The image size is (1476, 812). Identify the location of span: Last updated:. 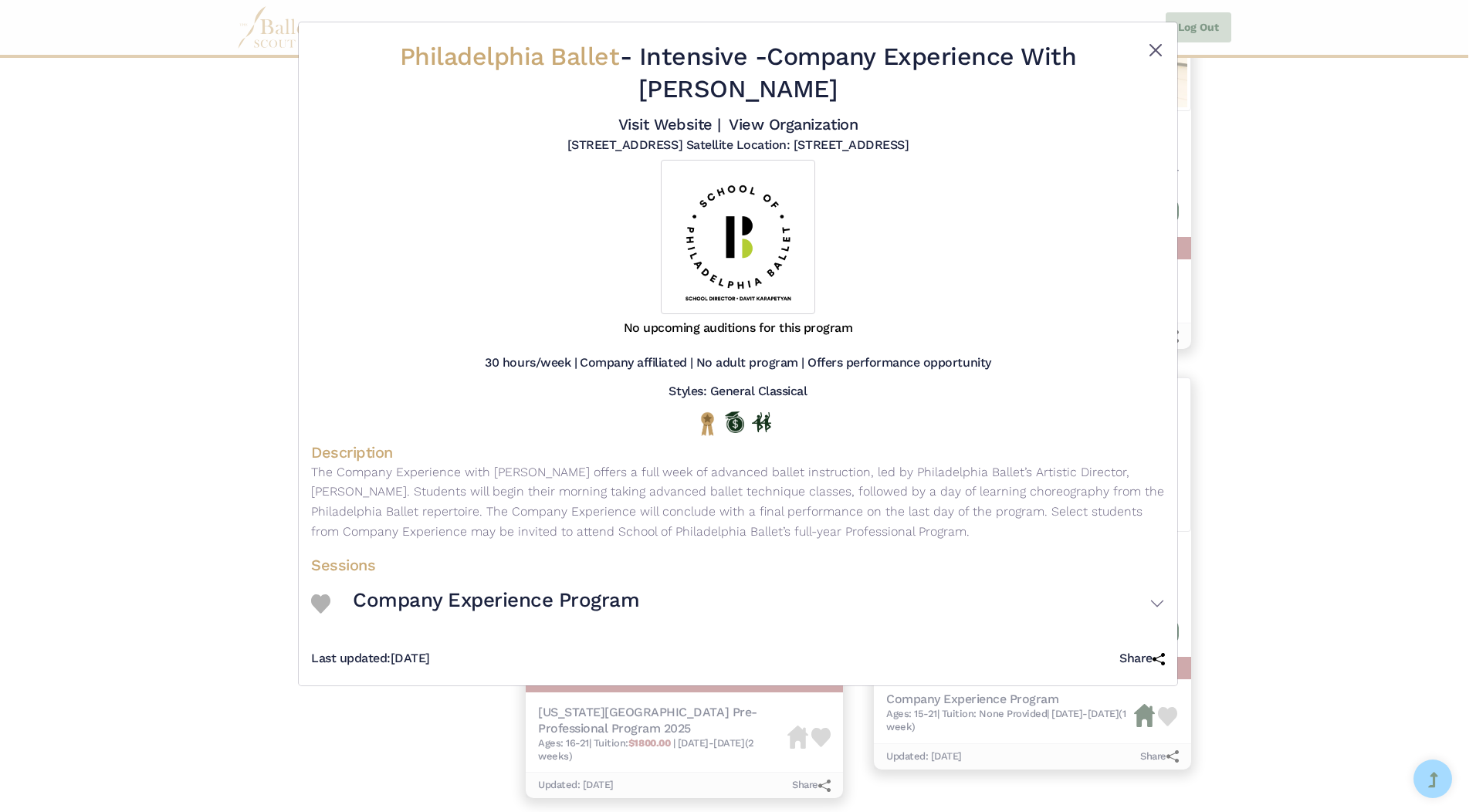
(350, 658).